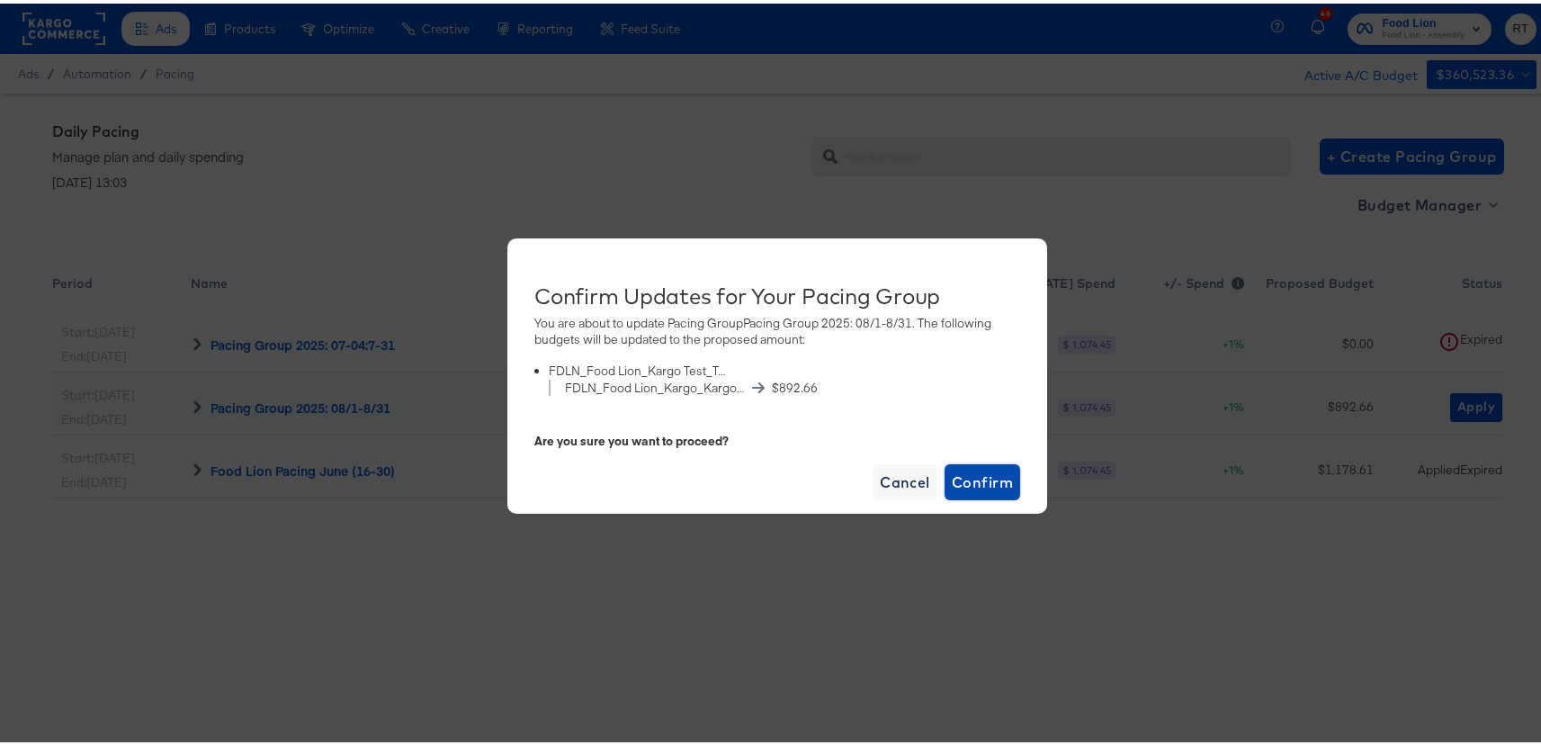  What do you see at coordinates (982, 479) in the screenshot?
I see `button: Confirm` at bounding box center [982, 479].